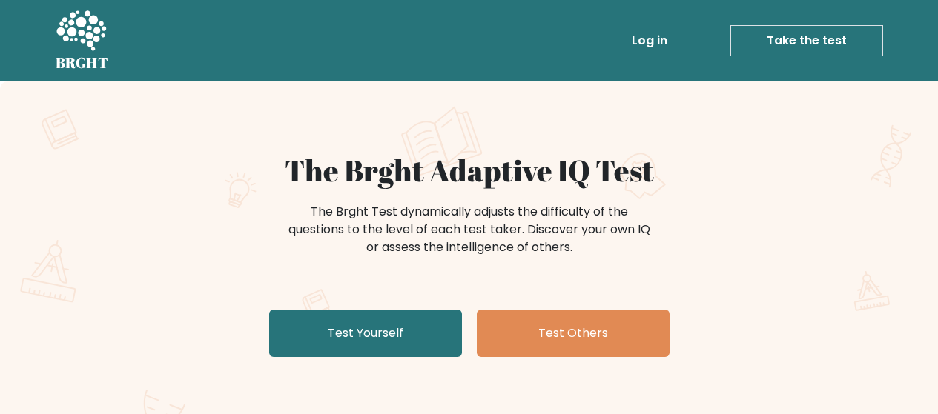 This screenshot has width=938, height=414. What do you see at coordinates (82, 41) in the screenshot?
I see `a: BRGHT` at bounding box center [82, 41].